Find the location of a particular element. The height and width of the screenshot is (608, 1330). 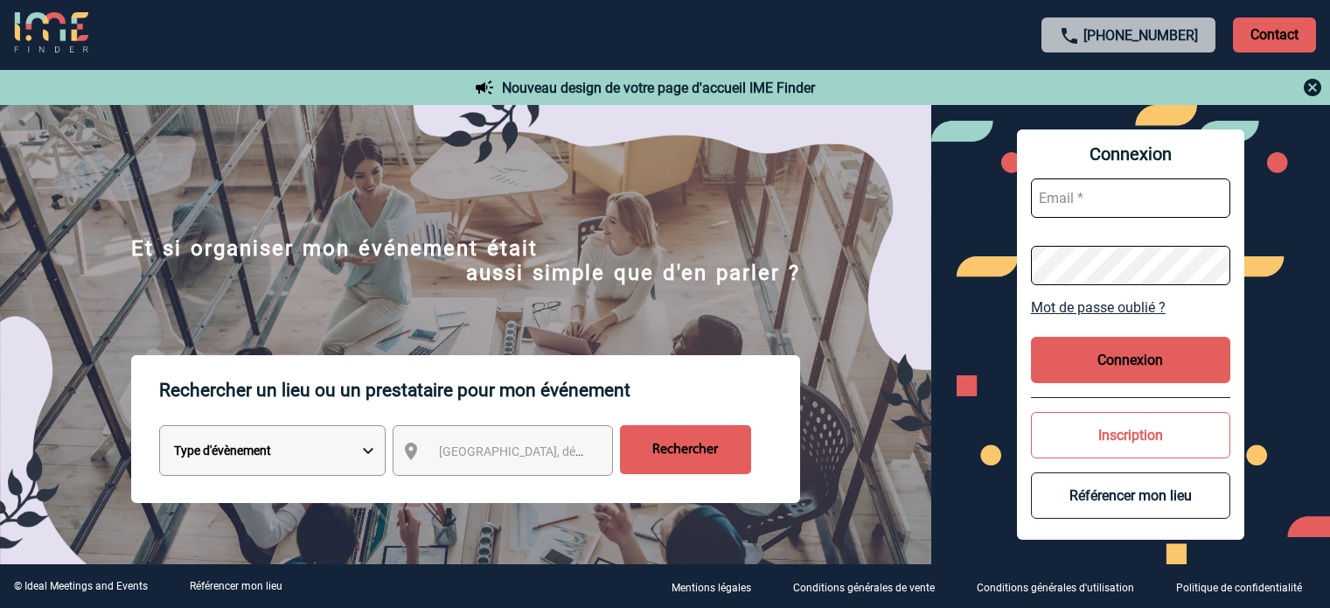

a: Référencer mon lieu is located at coordinates (236, 586).